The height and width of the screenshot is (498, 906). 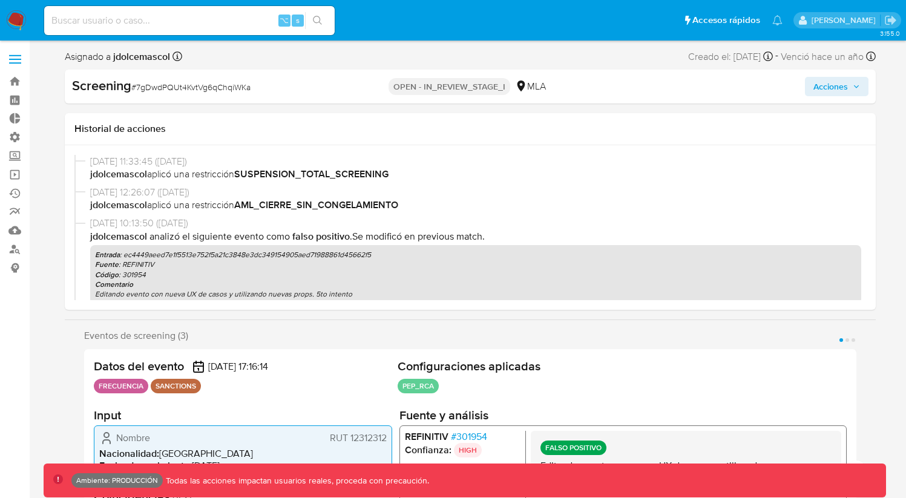 What do you see at coordinates (102, 85) in the screenshot?
I see `b: Screening` at bounding box center [102, 85].